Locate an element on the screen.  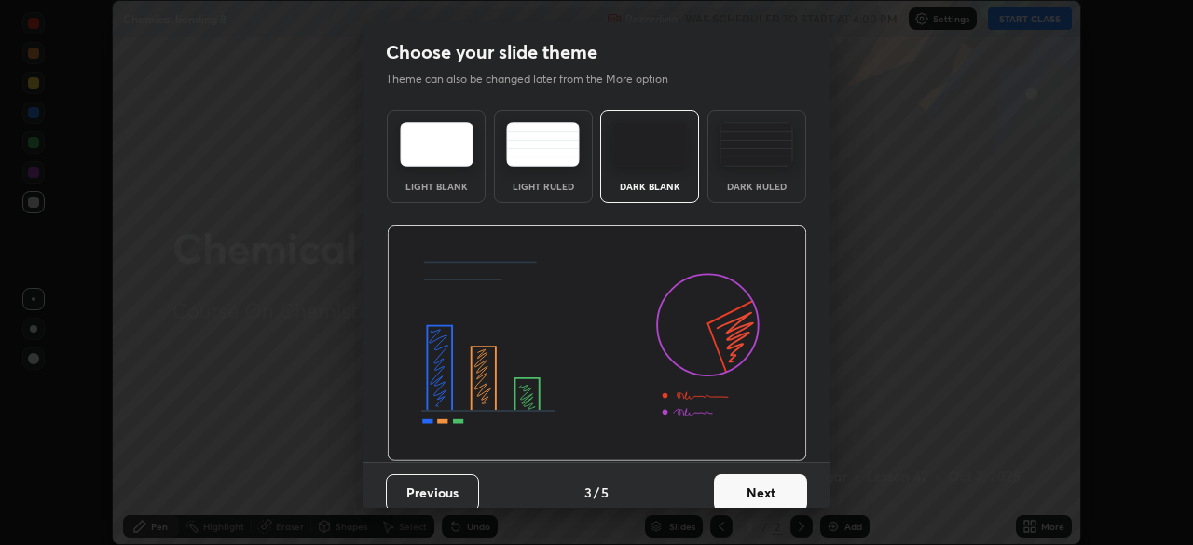
p: Theme can also be changed later from the More option is located at coordinates (537, 79).